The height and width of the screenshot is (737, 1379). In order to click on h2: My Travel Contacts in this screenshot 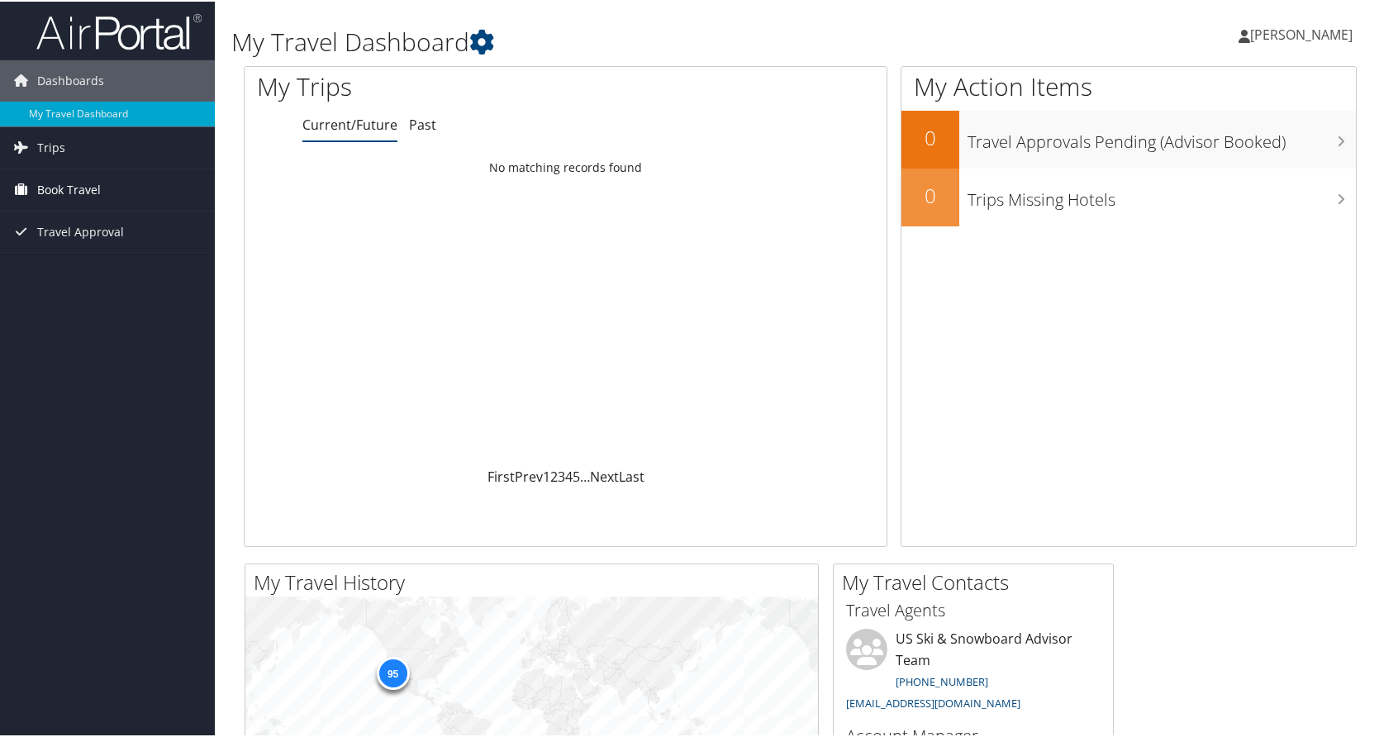, I will do `click(978, 581)`.